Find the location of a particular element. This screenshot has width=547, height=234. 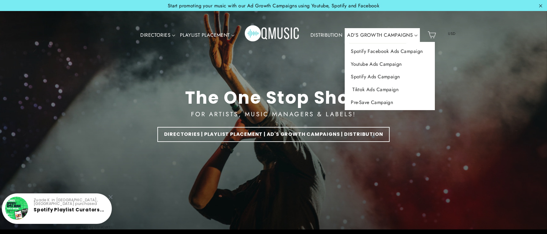

div: FOR ARTISTS, MUSIC MANAGERS & LABELS! is located at coordinates (274, 114).